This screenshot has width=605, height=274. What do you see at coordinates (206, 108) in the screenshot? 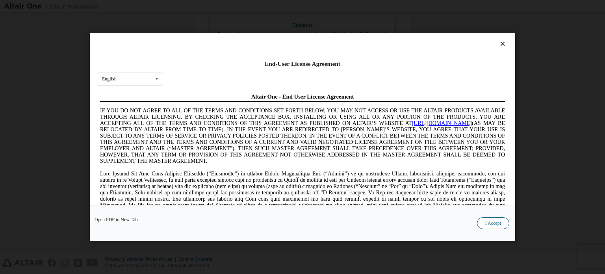
I see `span: Lore Ipsumd Sit Ame Cons Adipisc Elitseddo (“Eiusmodte”) in utlabor Etdolo Magnaaliqua Eni. (“Adm...` at bounding box center [206, 108].